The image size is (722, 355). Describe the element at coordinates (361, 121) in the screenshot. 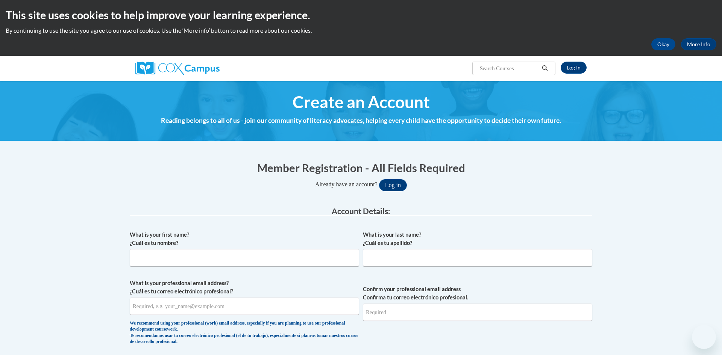

I see `h4: Reading belongs to all of us - join our community of literacy advocates, helping every child have...` at that location.